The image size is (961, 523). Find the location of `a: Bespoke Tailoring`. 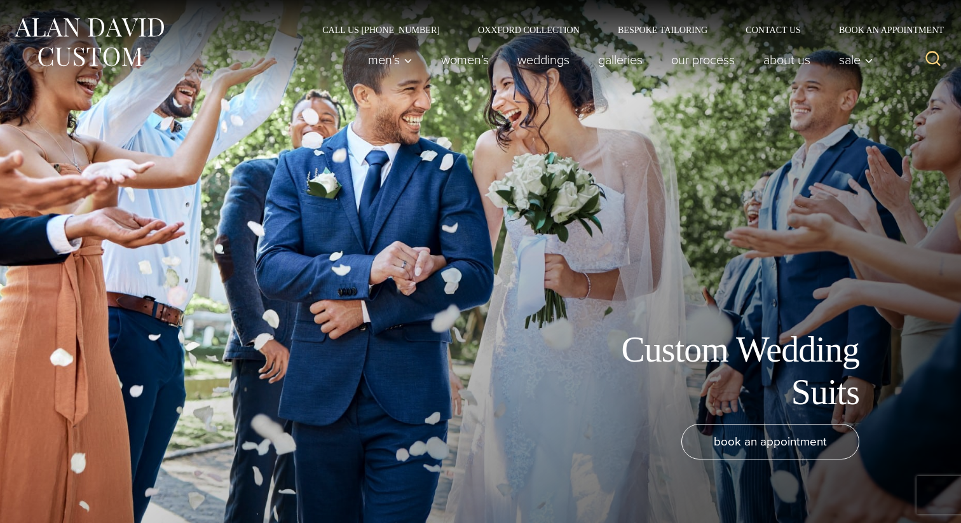

a: Bespoke Tailoring is located at coordinates (663, 30).